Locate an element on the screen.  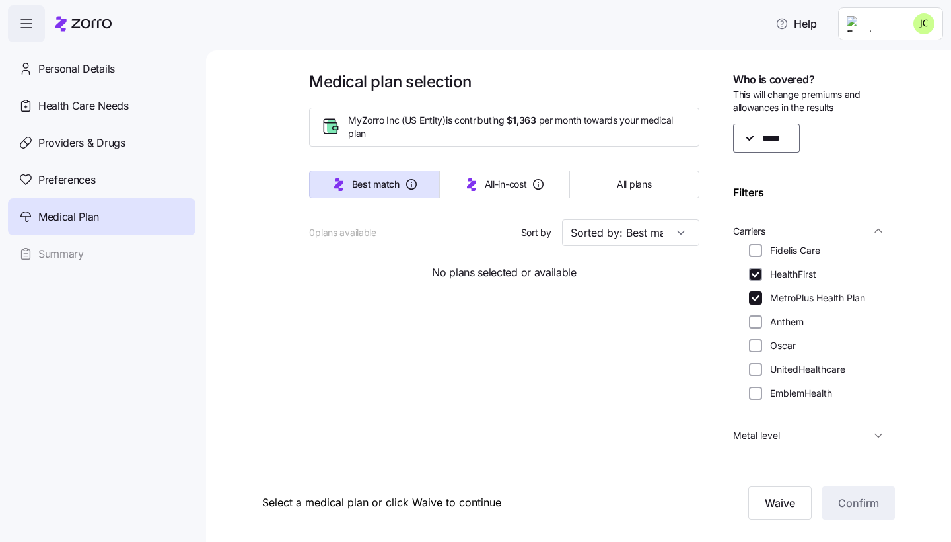
label: UnitedHealthcare is located at coordinates (804, 369).